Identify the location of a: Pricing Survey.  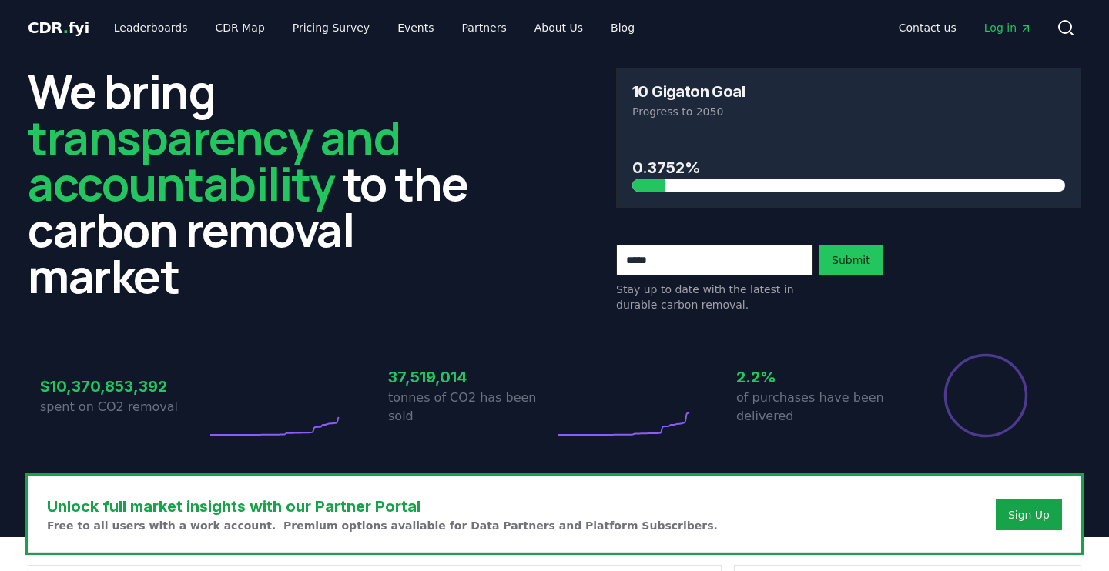
(331, 28).